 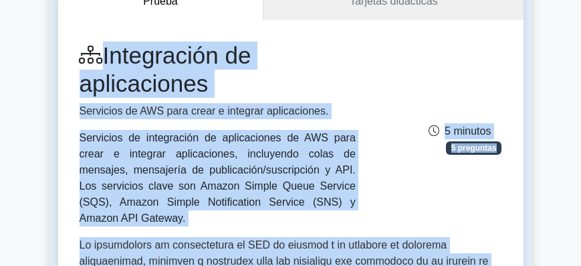 What do you see at coordinates (165, 69) in the screenshot?
I see `font: Integración de aplicaciones` at bounding box center [165, 69].